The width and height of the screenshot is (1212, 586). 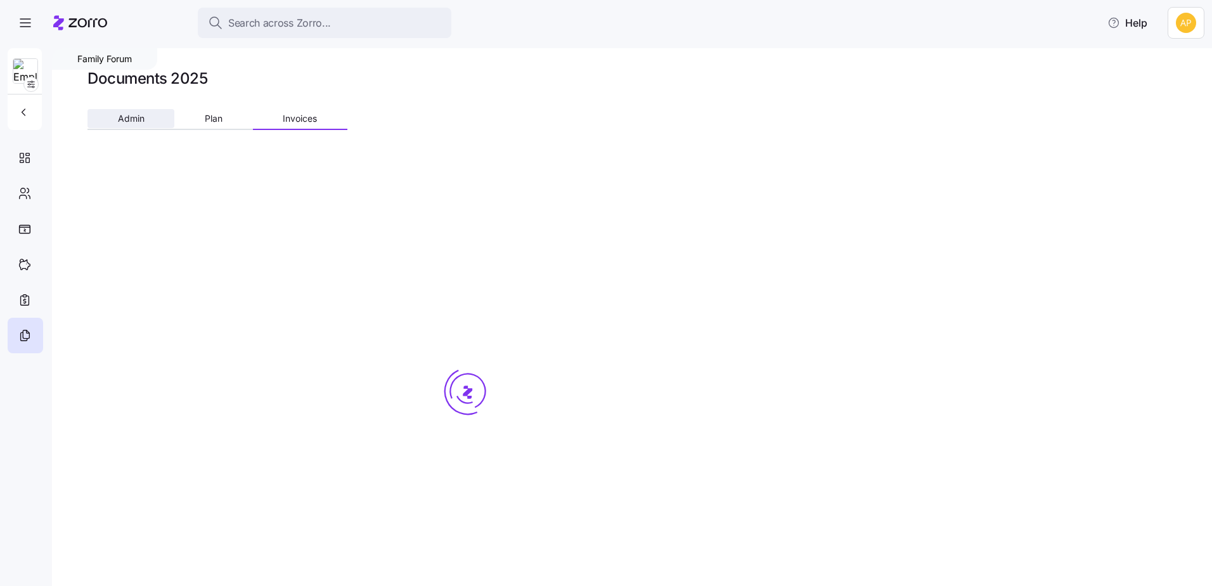 What do you see at coordinates (1127, 23) in the screenshot?
I see `span: Help` at bounding box center [1127, 23].